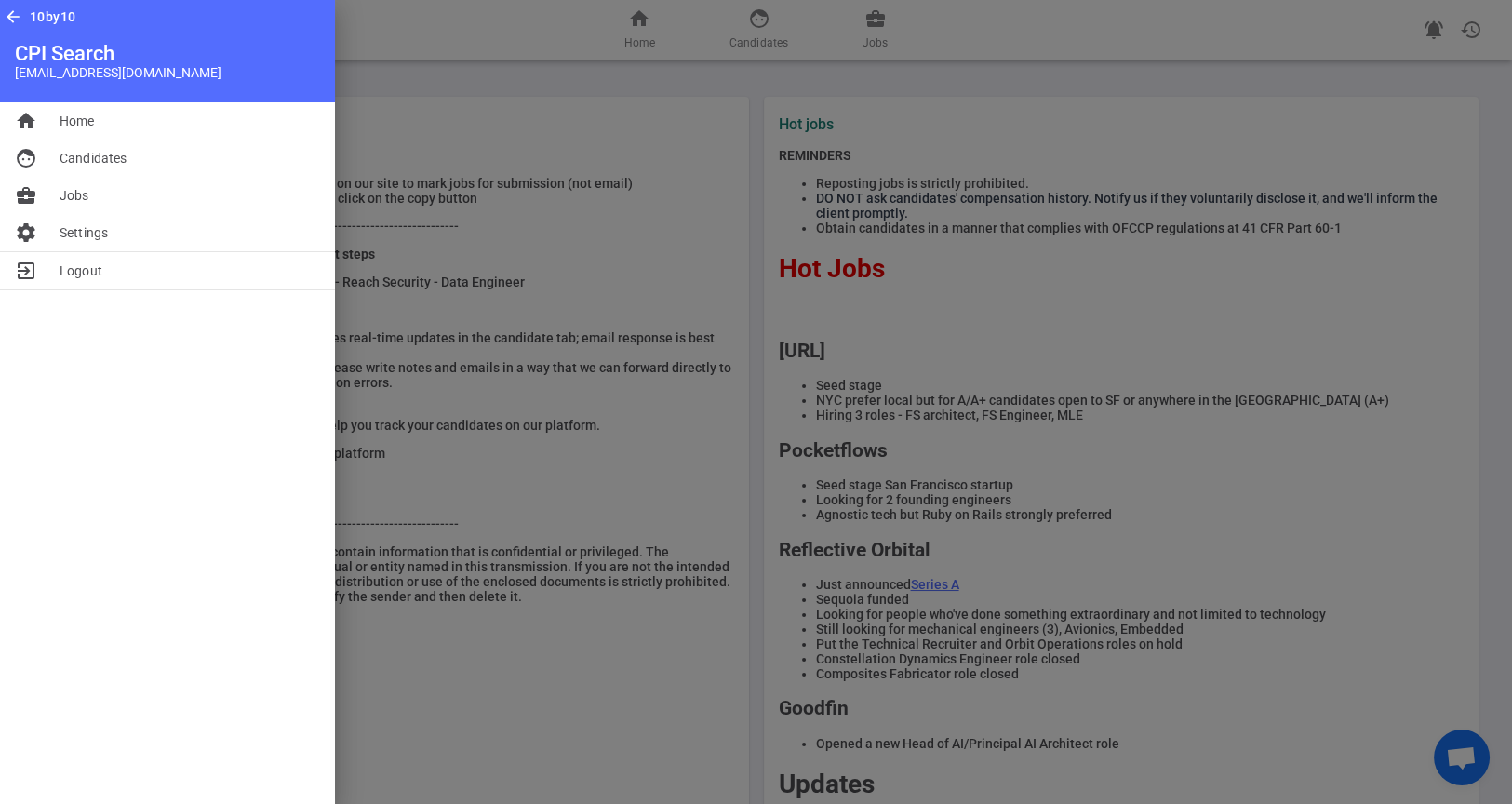 This screenshot has width=1512, height=804. Describe the element at coordinates (168, 54) in the screenshot. I see `div: CPI Search` at that location.